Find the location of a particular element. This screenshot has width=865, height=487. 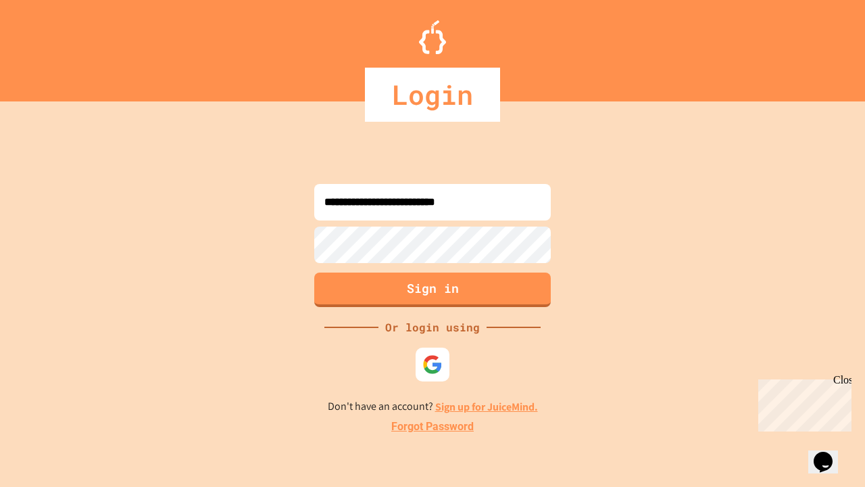

div: Or login using is located at coordinates (433, 327).